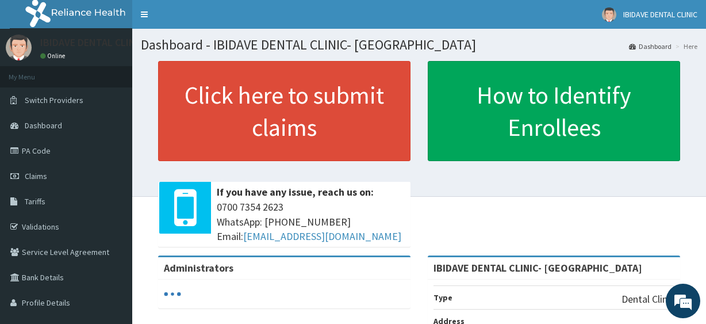  Describe the element at coordinates (36, 176) in the screenshot. I see `span: Claims` at that location.